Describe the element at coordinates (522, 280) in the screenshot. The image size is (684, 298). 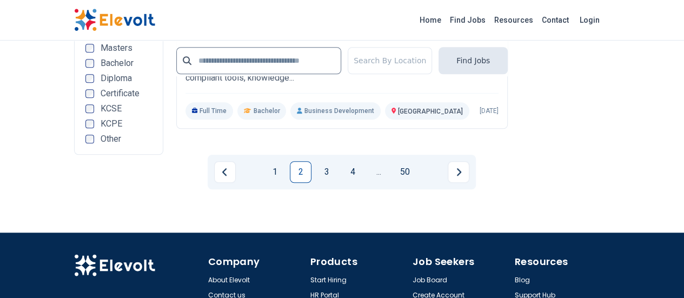
I see `a: Blog` at that location.